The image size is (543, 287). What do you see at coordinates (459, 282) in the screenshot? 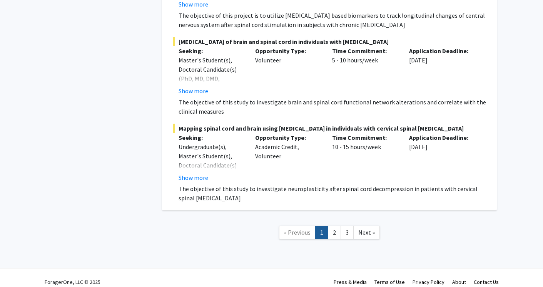
I see `a: About` at bounding box center [459, 282].